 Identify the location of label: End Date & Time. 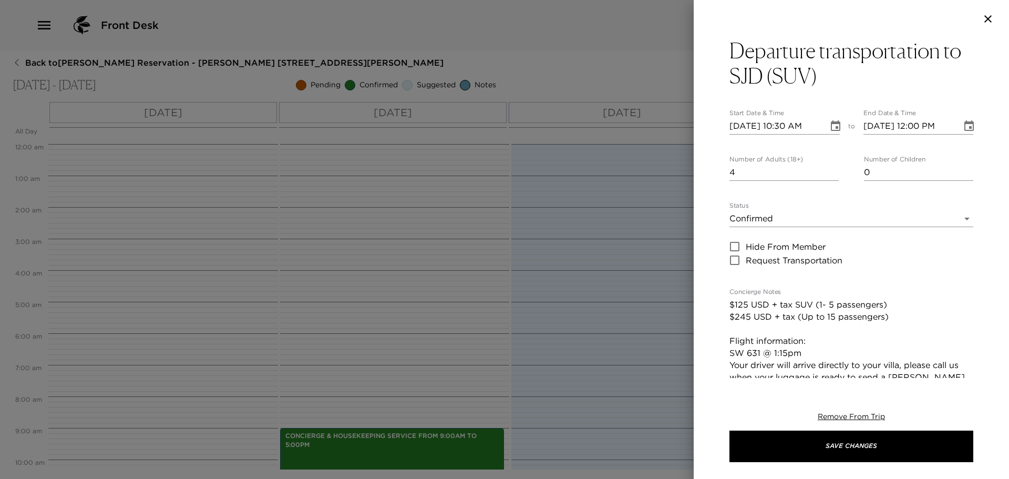
(890, 113).